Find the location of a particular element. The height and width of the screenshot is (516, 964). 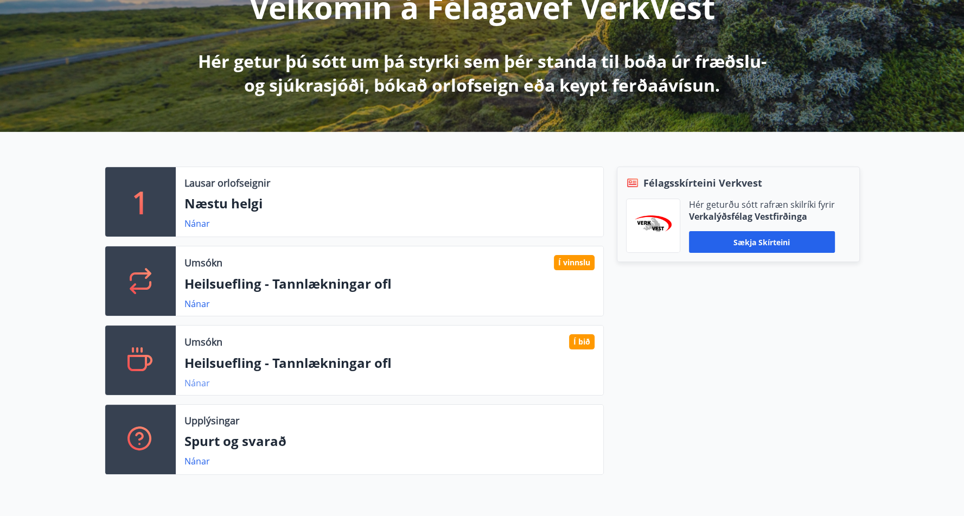

div: Í bið is located at coordinates (581, 342).